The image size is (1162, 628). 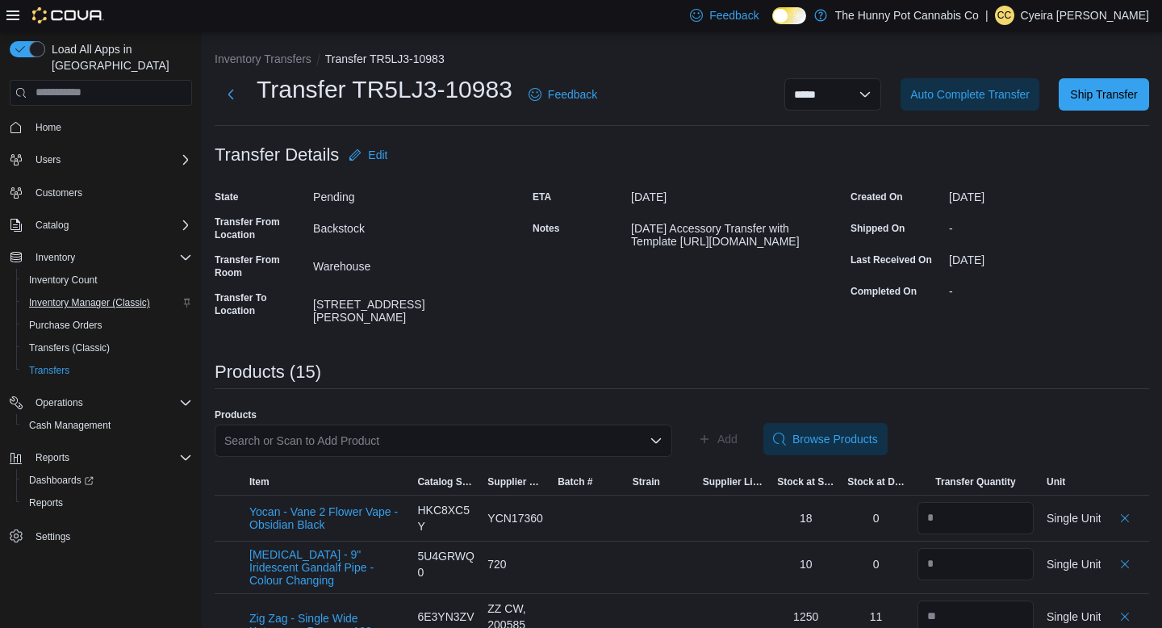 What do you see at coordinates (69, 348) in the screenshot?
I see `a: Transfers (Classic)` at bounding box center [69, 348].